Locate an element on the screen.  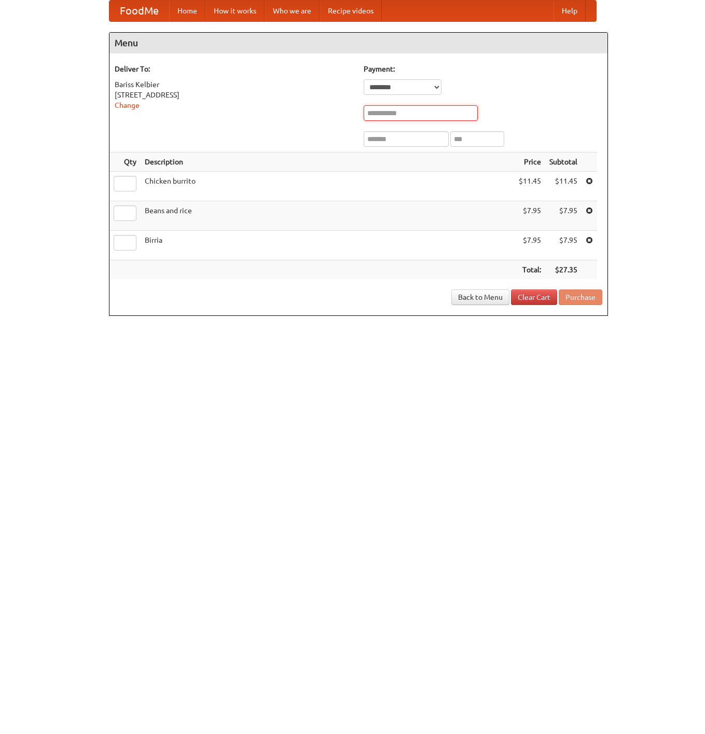
a: Clear Cart is located at coordinates (534, 297).